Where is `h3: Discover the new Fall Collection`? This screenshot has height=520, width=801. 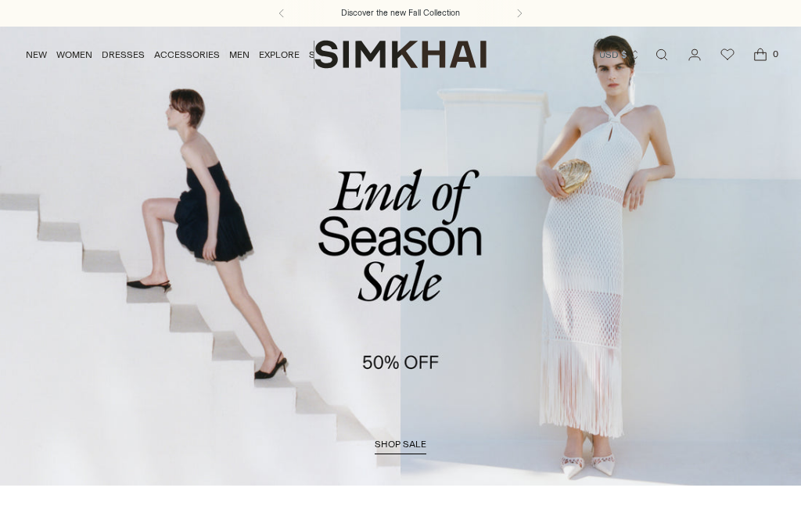
h3: Discover the new Fall Collection is located at coordinates (401, 13).